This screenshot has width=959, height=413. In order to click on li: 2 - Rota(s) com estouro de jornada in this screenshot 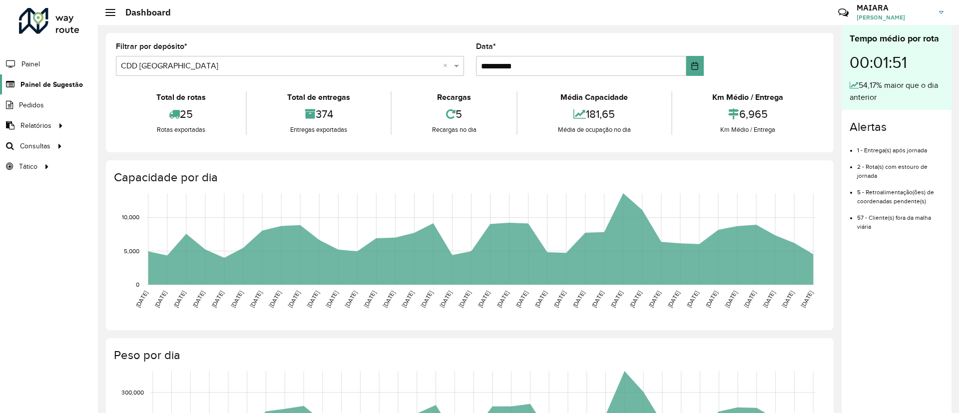, I will do `click(900, 167)`.